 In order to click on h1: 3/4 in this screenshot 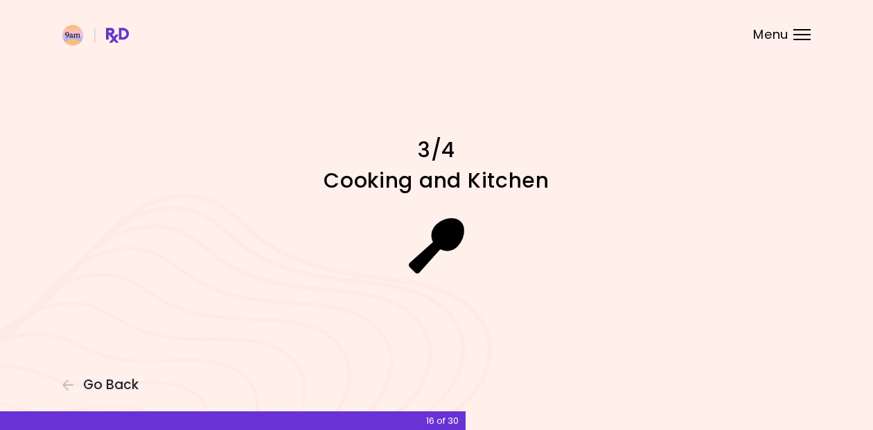, I will do `click(436, 150)`.